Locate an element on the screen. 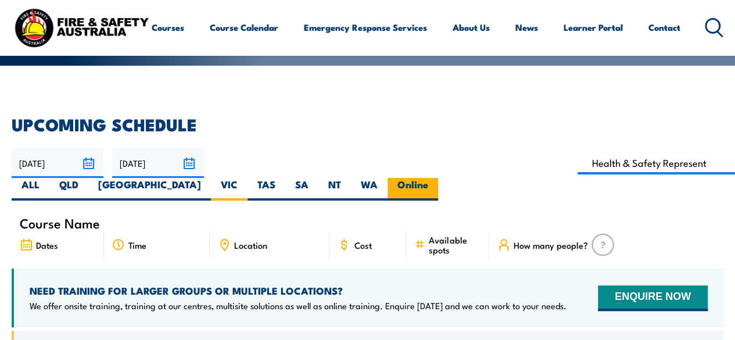 The height and width of the screenshot is (340, 735). span: Course Name is located at coordinates (60, 223).